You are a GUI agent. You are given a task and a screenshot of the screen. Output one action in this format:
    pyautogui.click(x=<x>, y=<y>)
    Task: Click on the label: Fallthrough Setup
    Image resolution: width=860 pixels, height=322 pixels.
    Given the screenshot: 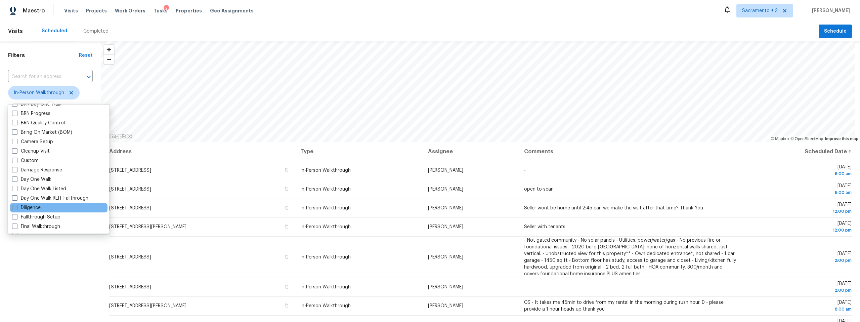 What is the action you would take?
    pyautogui.click(x=36, y=217)
    